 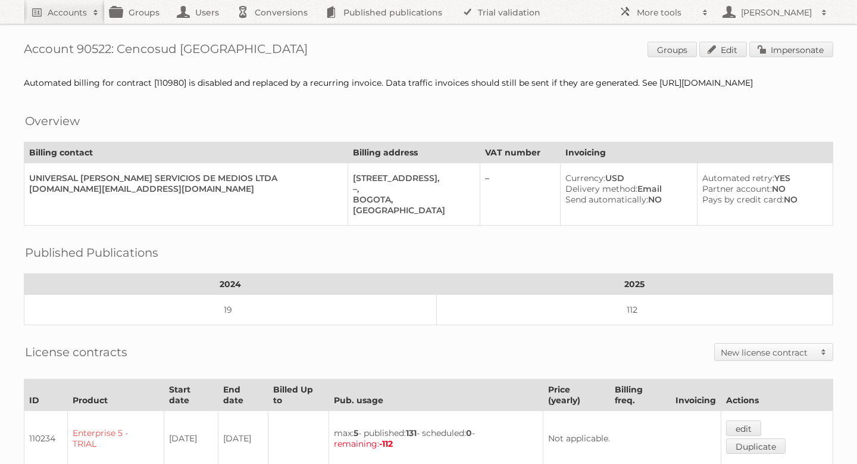 What do you see at coordinates (363, 443) in the screenshot?
I see `span: remaining:` at bounding box center [363, 443].